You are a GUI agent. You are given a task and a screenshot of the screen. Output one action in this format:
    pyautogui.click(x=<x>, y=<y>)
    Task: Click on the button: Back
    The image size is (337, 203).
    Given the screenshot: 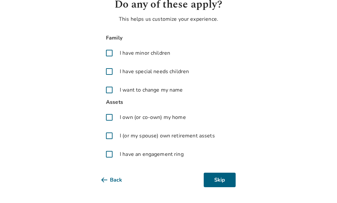 What is the action you would take?
    pyautogui.click(x=117, y=180)
    